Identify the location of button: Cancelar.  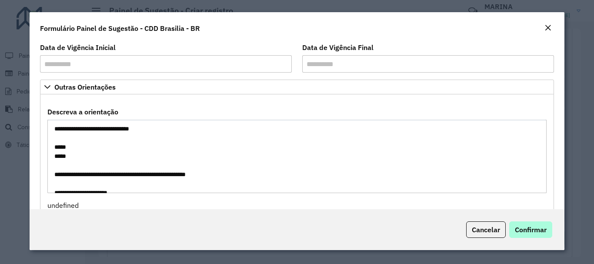
(486, 230).